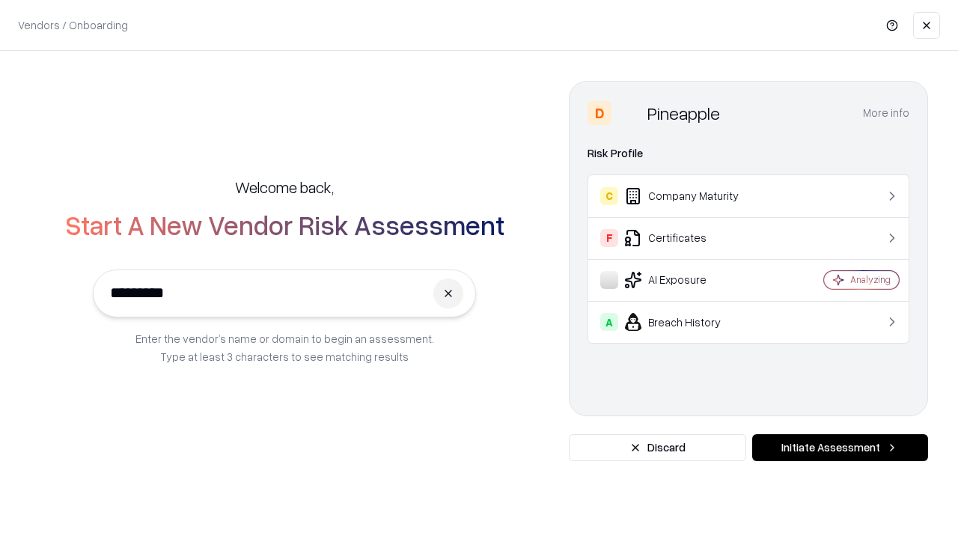 Image resolution: width=958 pixels, height=539 pixels. Describe the element at coordinates (839, 447) in the screenshot. I see `button: Initiate Assessment` at that location.